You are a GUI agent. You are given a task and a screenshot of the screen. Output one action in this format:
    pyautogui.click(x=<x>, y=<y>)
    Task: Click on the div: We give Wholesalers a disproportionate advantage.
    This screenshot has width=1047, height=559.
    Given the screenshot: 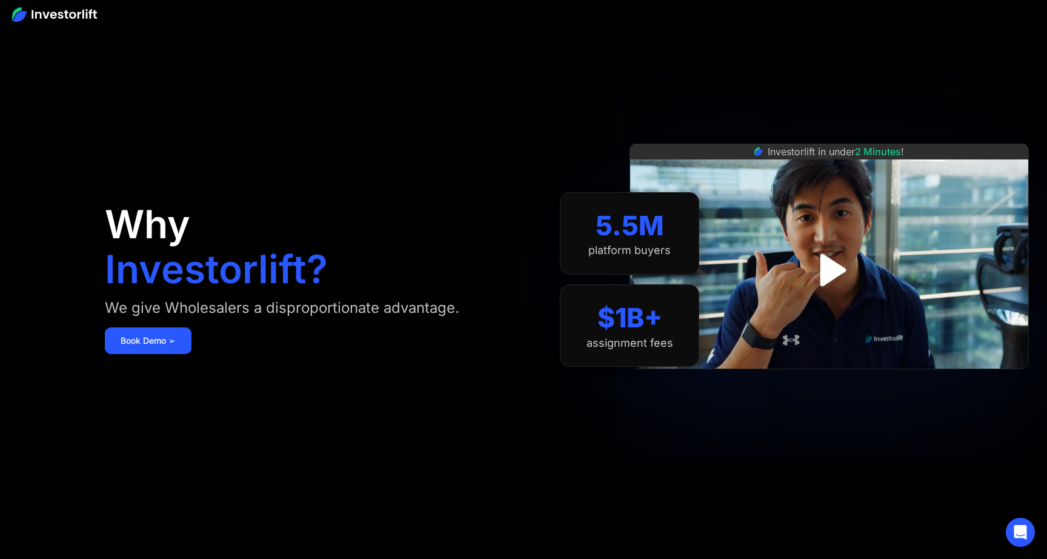 What is the action you would take?
    pyautogui.click(x=282, y=308)
    